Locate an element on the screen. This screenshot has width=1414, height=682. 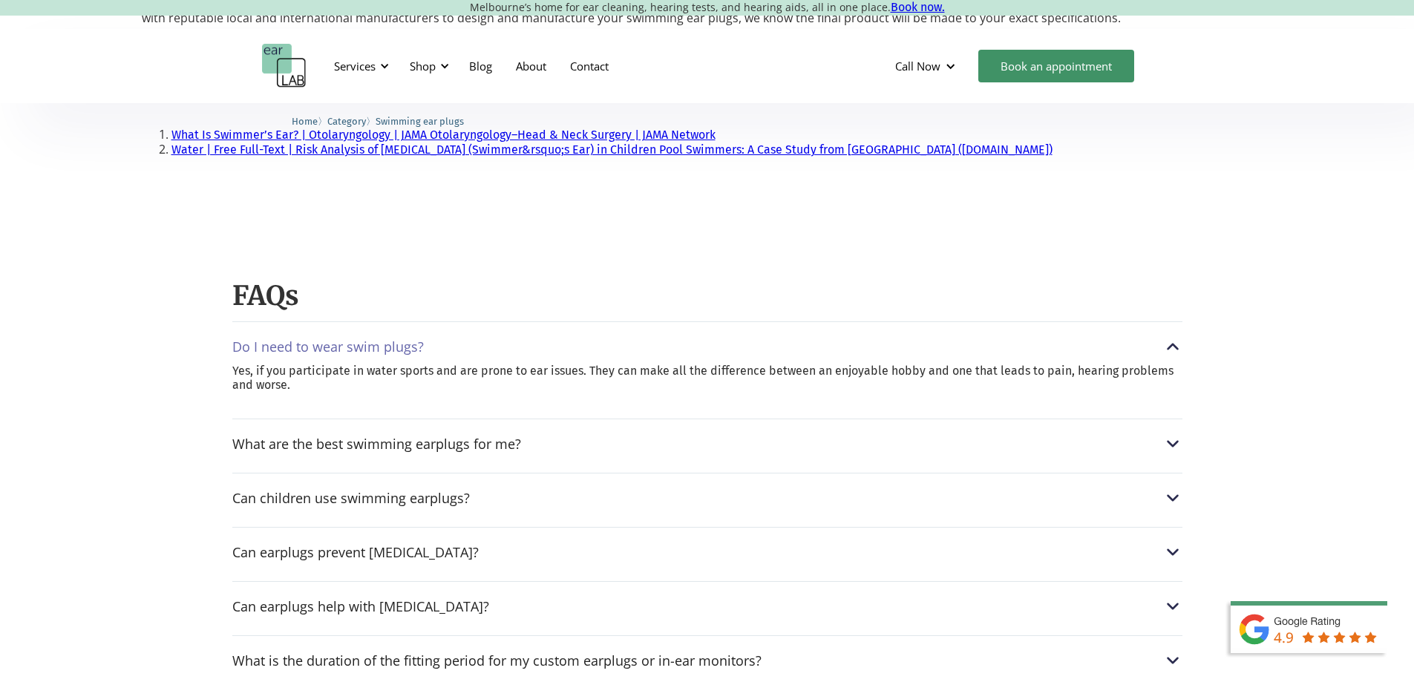
div: Can children use swimming earplugs? is located at coordinates (351, 498).